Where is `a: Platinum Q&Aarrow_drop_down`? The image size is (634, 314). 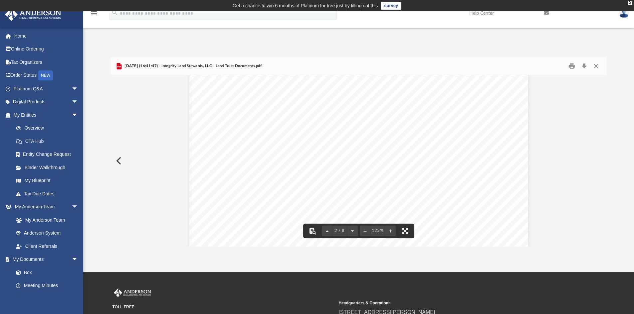 a: Platinum Q&Aarrow_drop_down is located at coordinates (46, 89).